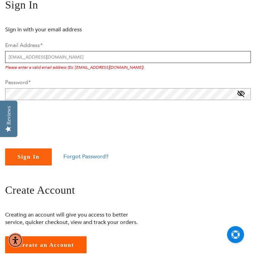 The width and height of the screenshot is (256, 255). Describe the element at coordinates (128, 57) in the screenshot. I see `input: Email` at that location.